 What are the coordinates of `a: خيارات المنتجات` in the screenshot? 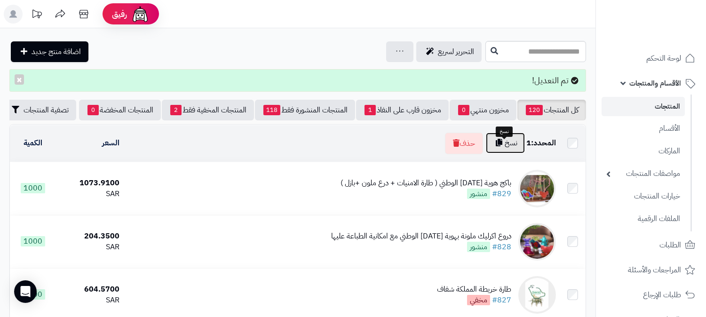 It's located at (643, 196).